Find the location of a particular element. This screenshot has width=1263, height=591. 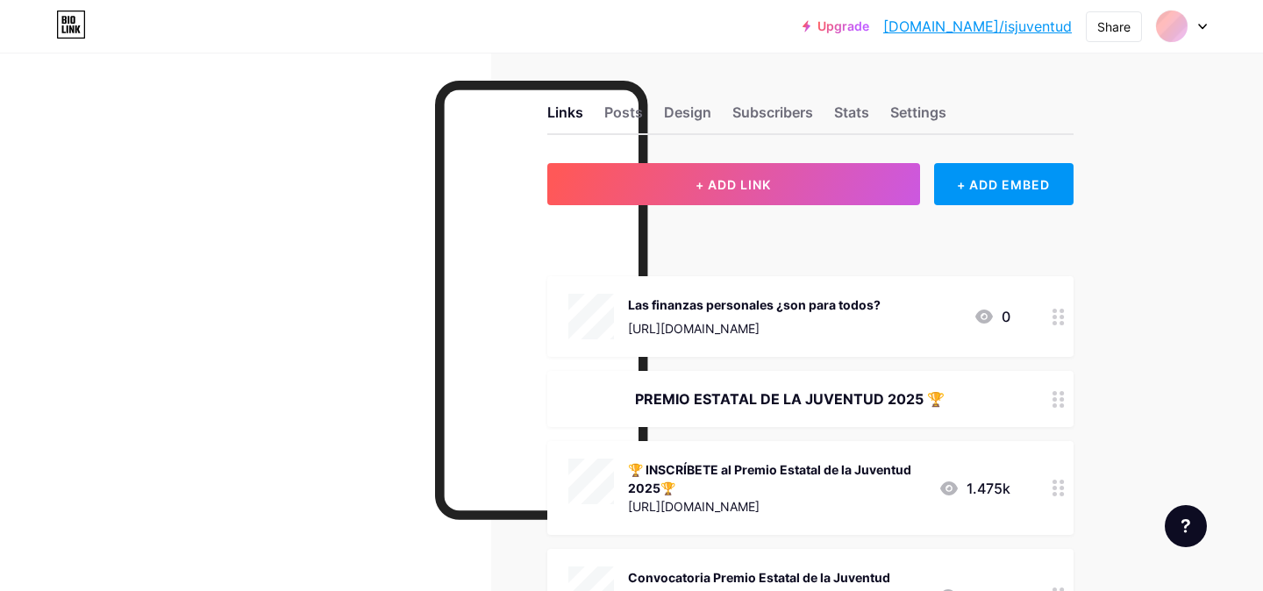

a: Upgrade is located at coordinates (836, 26).